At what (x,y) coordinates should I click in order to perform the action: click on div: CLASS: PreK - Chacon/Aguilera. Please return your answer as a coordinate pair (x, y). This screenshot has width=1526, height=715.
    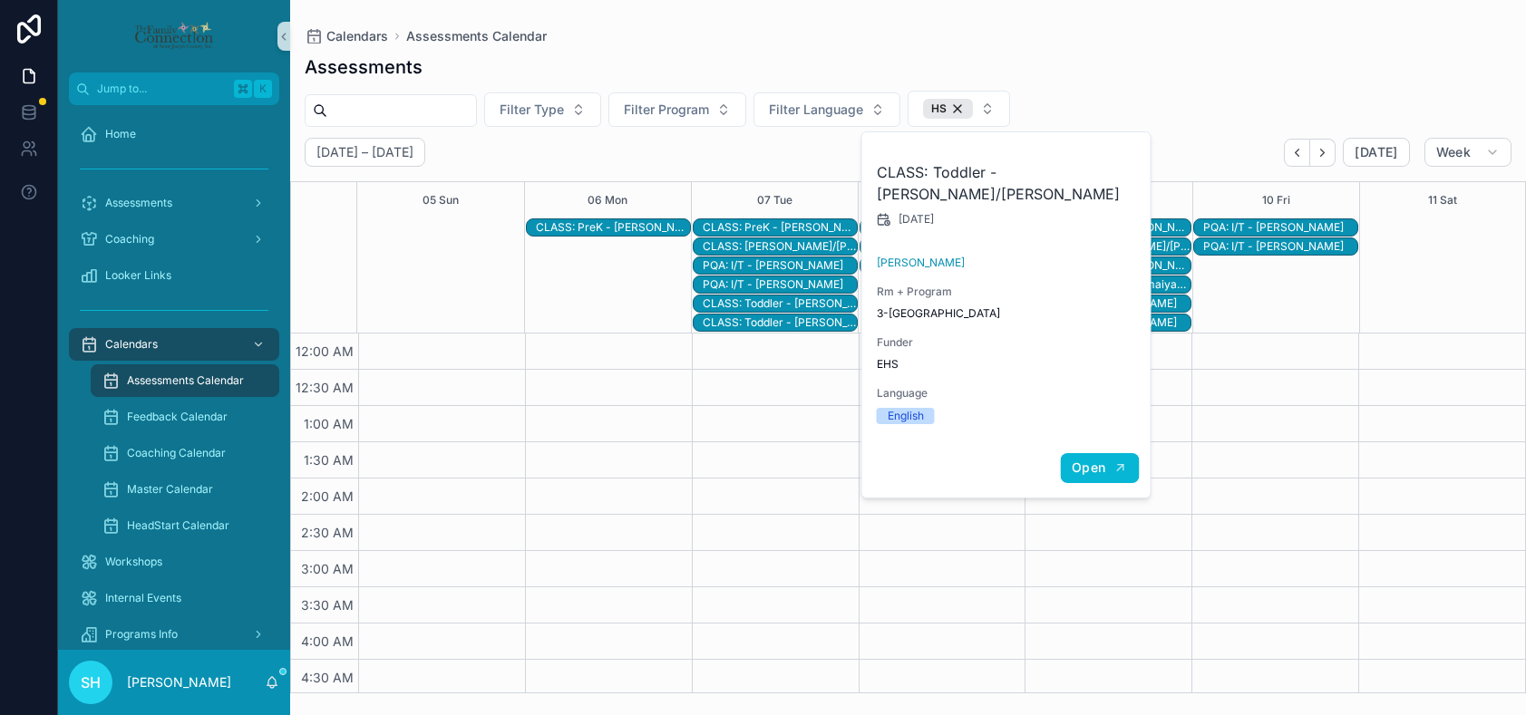
    Looking at the image, I should click on (780, 228).